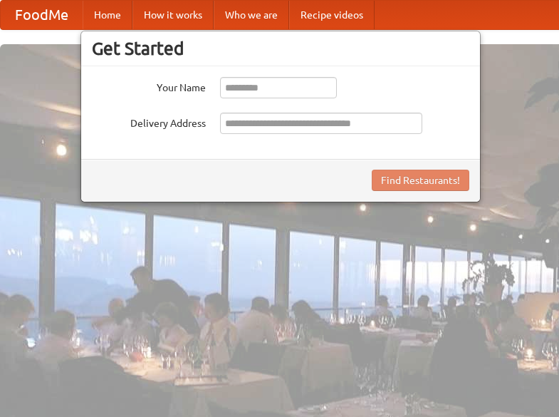 This screenshot has height=417, width=559. I want to click on button: Find Restaurants!, so click(420, 180).